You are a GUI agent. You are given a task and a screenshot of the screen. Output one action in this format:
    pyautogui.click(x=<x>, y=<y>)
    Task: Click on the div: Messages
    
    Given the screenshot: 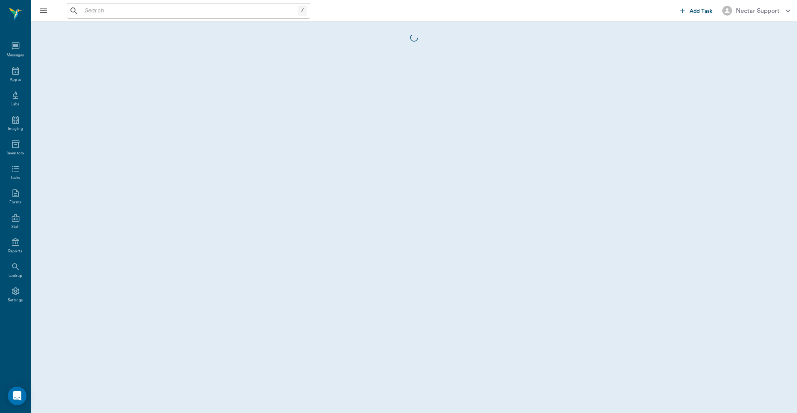 What is the action you would take?
    pyautogui.click(x=16, y=55)
    